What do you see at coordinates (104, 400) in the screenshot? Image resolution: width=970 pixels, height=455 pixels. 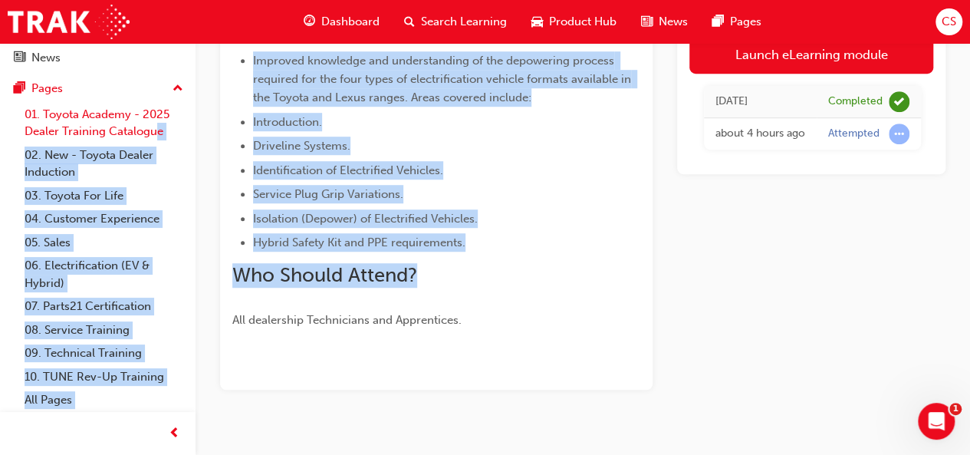 I see `a: All Pages` at bounding box center [104, 400].